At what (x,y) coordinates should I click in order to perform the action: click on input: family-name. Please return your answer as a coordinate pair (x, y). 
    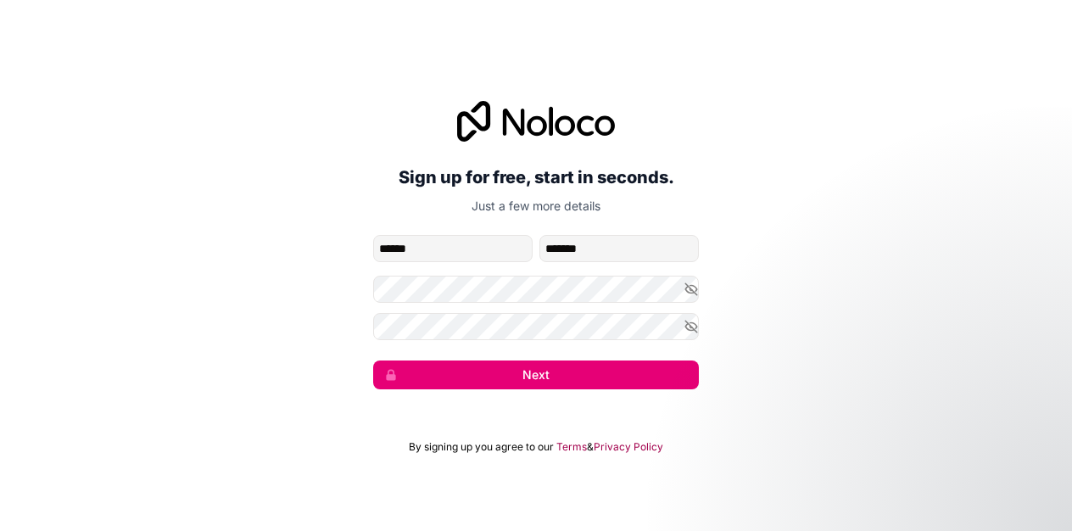
    Looking at the image, I should click on (619, 249).